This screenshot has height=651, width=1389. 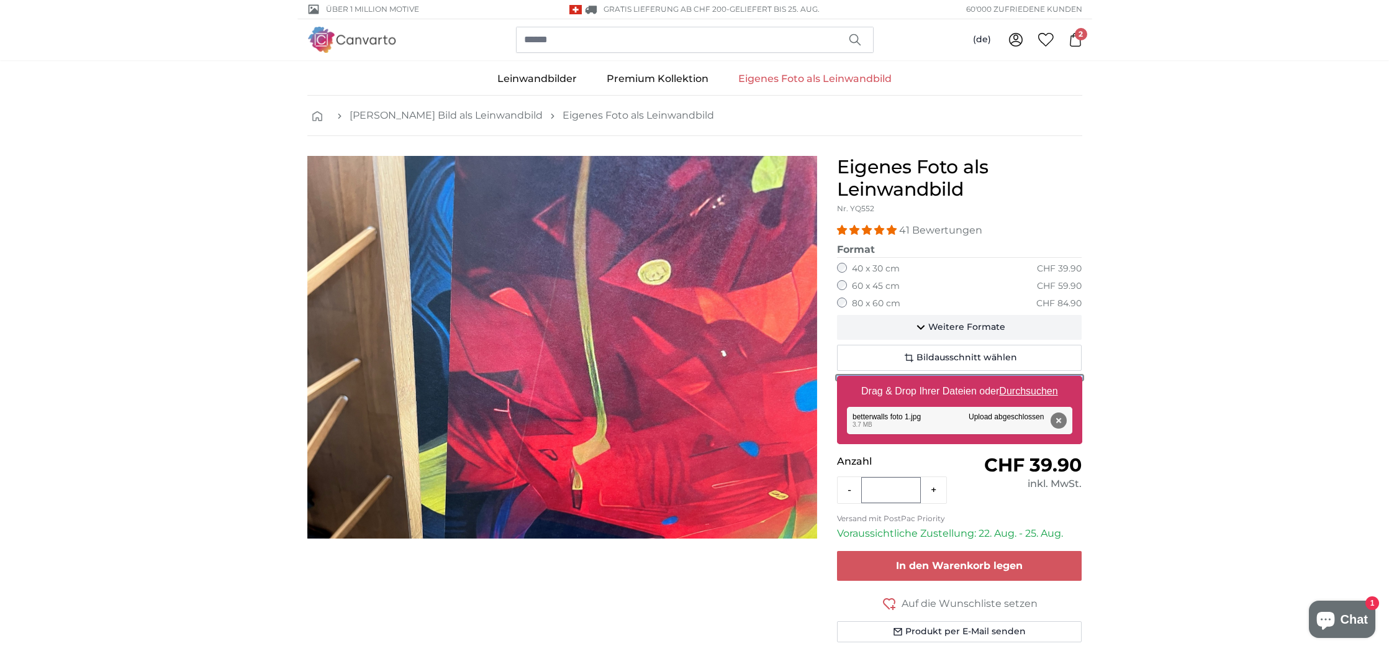 What do you see at coordinates (372, 9) in the screenshot?
I see `span: Über 1 Million Motive` at bounding box center [372, 9].